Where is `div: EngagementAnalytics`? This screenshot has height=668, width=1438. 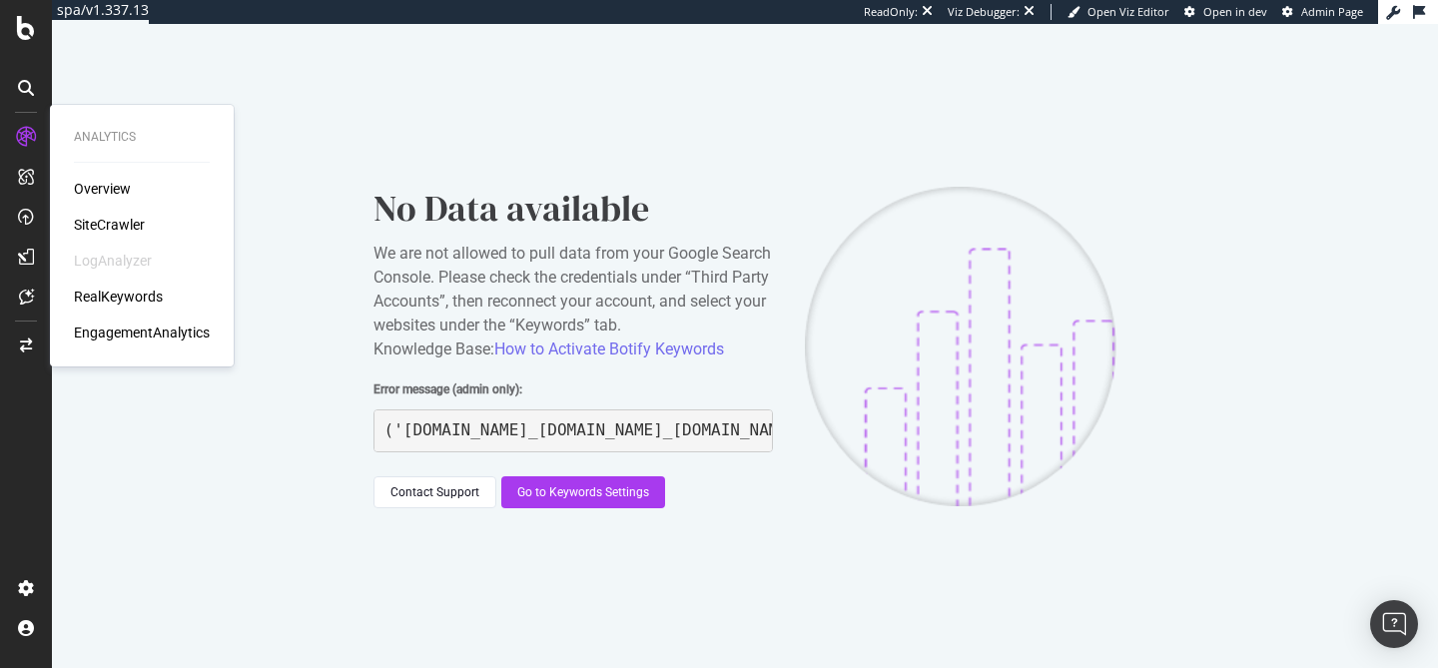 div: EngagementAnalytics is located at coordinates (142, 333).